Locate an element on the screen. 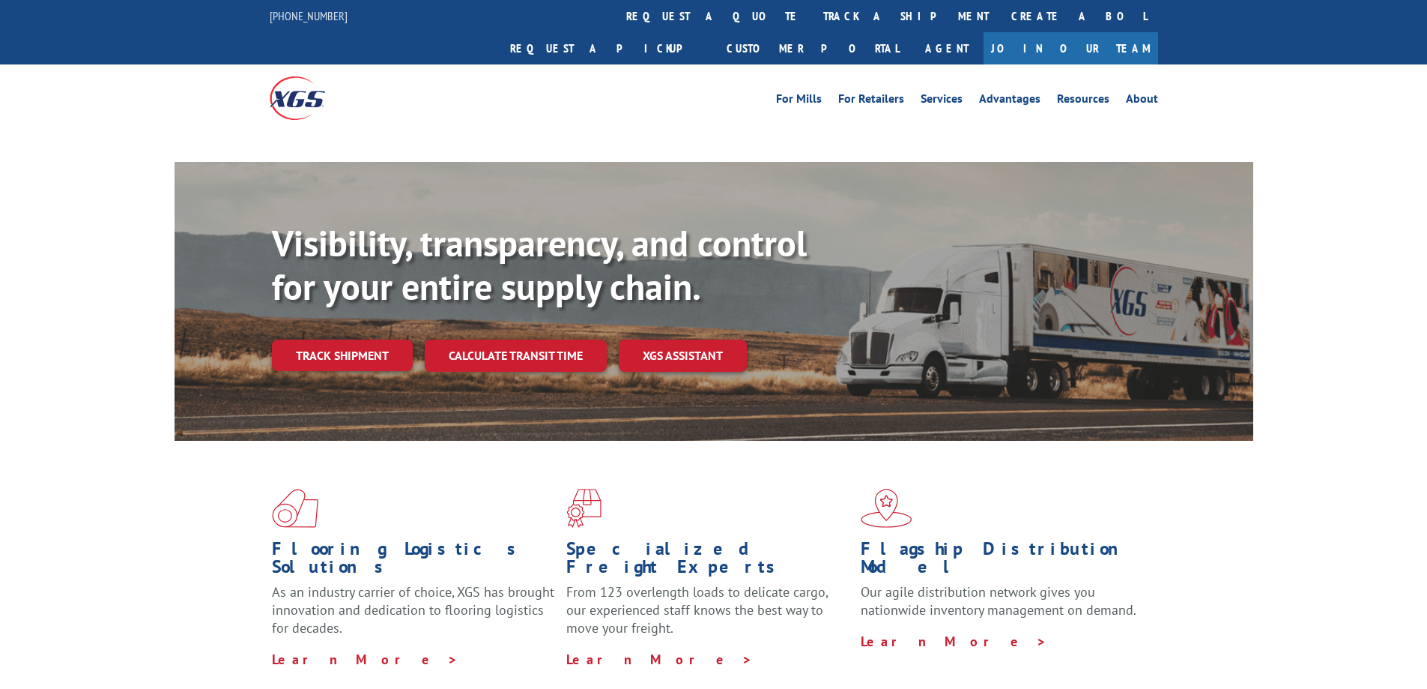  a: Services is located at coordinates (942, 101).